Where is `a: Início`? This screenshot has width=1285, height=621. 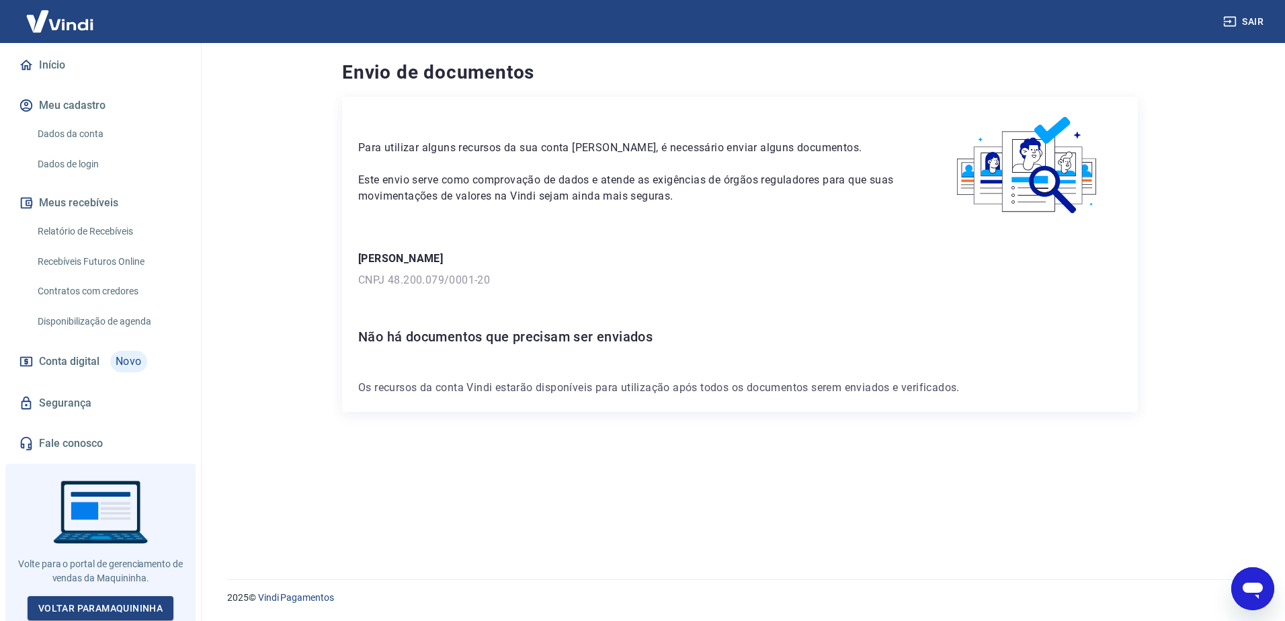
a: Início is located at coordinates (100, 65).